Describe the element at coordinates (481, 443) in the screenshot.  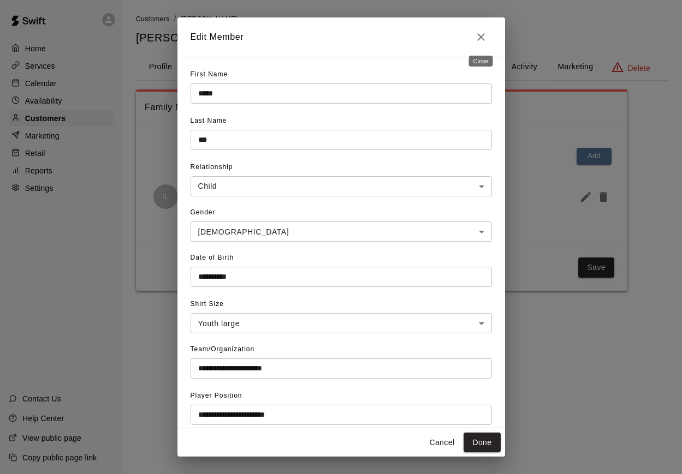
I see `button: Done` at that location.